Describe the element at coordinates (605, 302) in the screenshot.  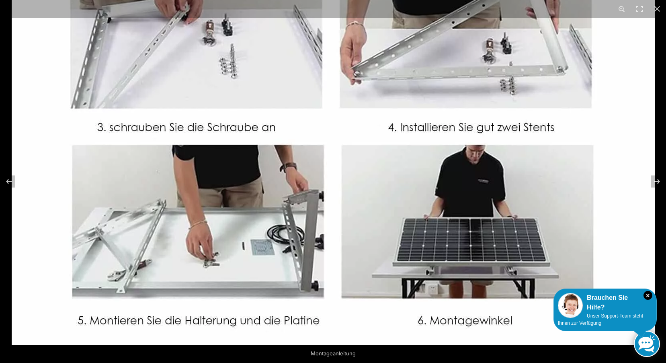
I see `div: Brauchen Sie Hilfe?` at that location.